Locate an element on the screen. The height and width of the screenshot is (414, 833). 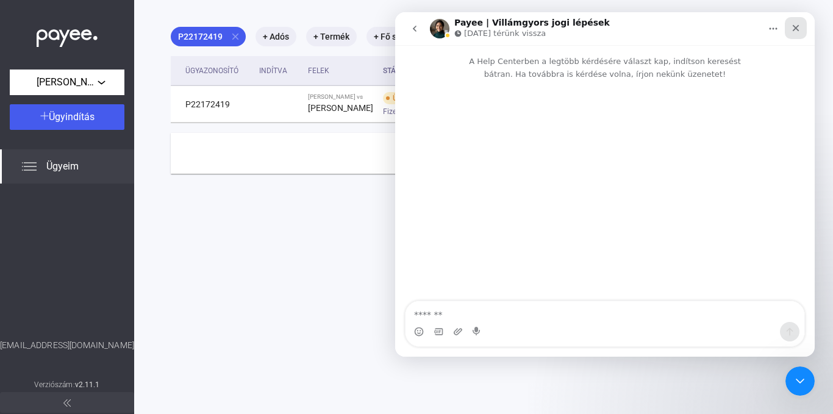
button: Ügyindítás is located at coordinates (67, 117).